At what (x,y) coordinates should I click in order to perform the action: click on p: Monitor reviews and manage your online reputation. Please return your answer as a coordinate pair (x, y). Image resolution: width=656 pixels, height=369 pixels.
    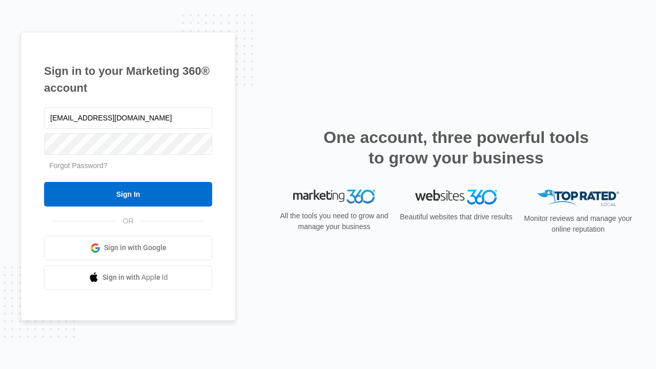
    Looking at the image, I should click on (578, 224).